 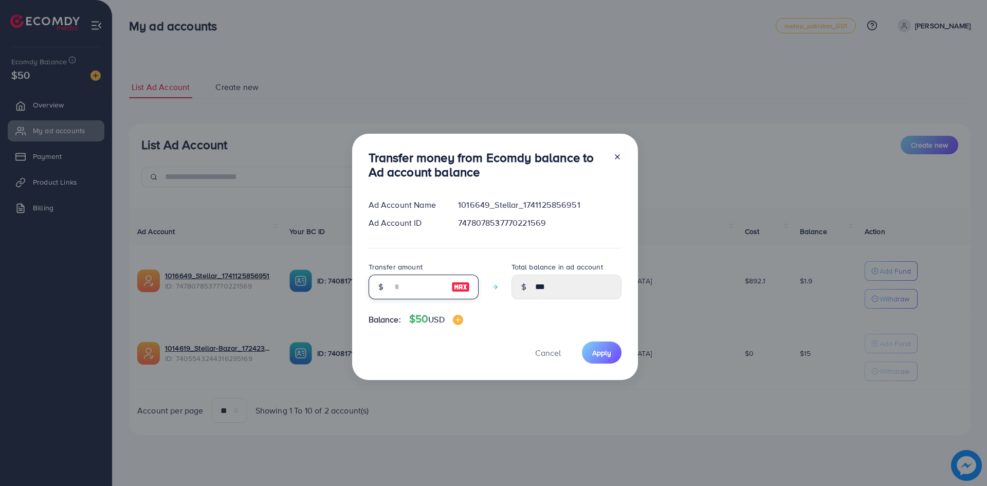 What do you see at coordinates (385, 319) in the screenshot?
I see `span: Balance:` at bounding box center [385, 319].